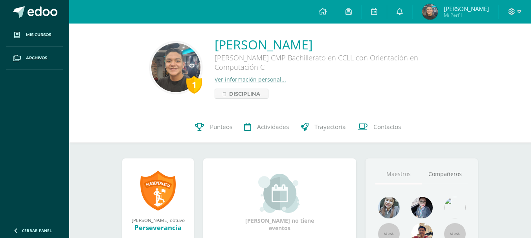  I want to click on span: Cerrar panel, so click(37, 231).